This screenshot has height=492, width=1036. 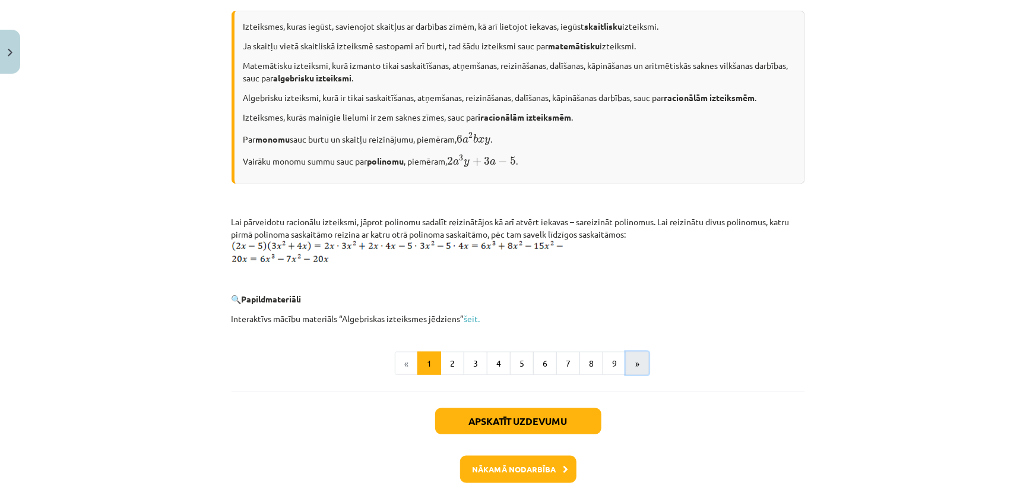 I want to click on a: šeit., so click(x=472, y=318).